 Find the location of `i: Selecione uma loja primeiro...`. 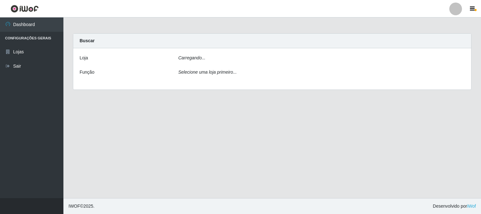

i: Selecione uma loja primeiro... is located at coordinates (208, 72).